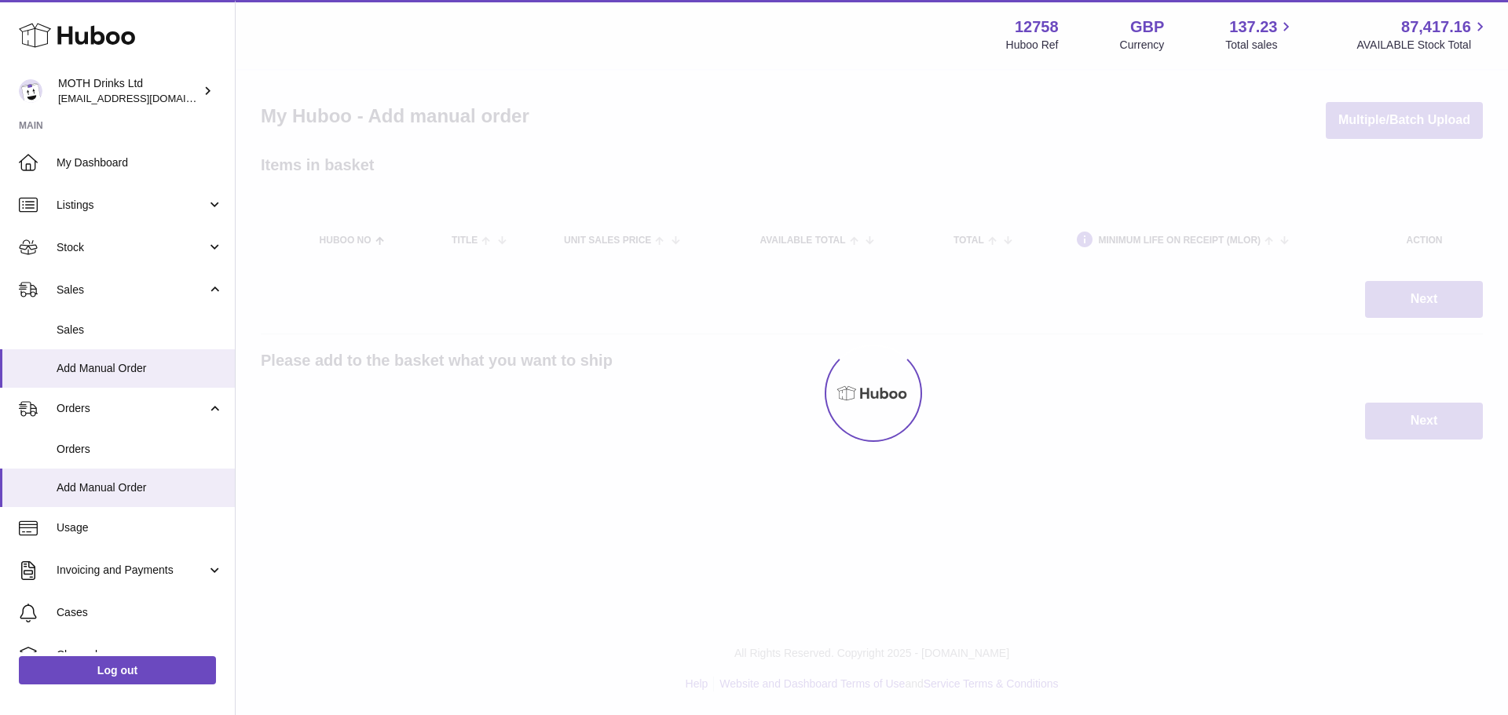  What do you see at coordinates (1436, 27) in the screenshot?
I see `span: 87,417.16` at bounding box center [1436, 27].